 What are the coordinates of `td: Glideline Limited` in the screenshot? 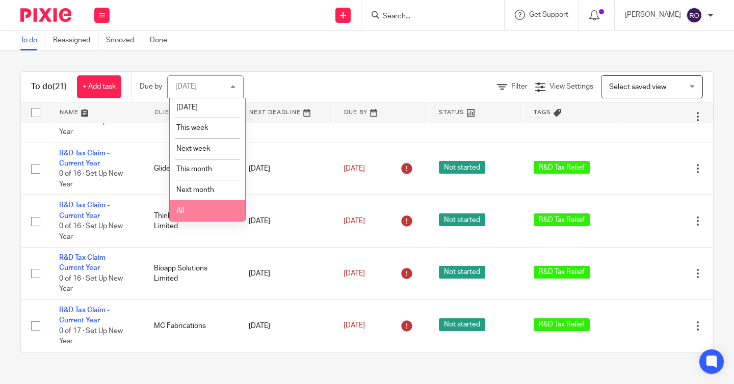 It's located at (191, 169).